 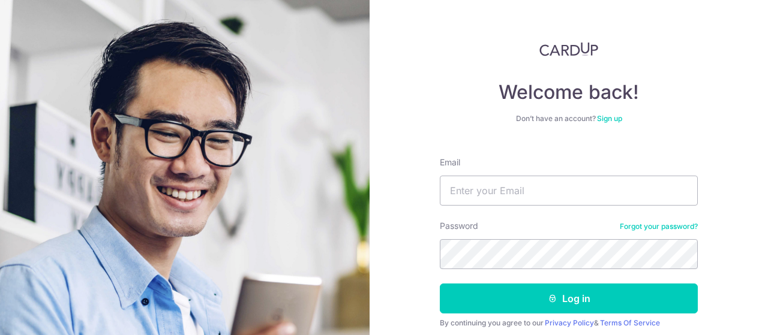 What do you see at coordinates (569, 49) in the screenshot?
I see `img: CardUp Logo` at bounding box center [569, 49].